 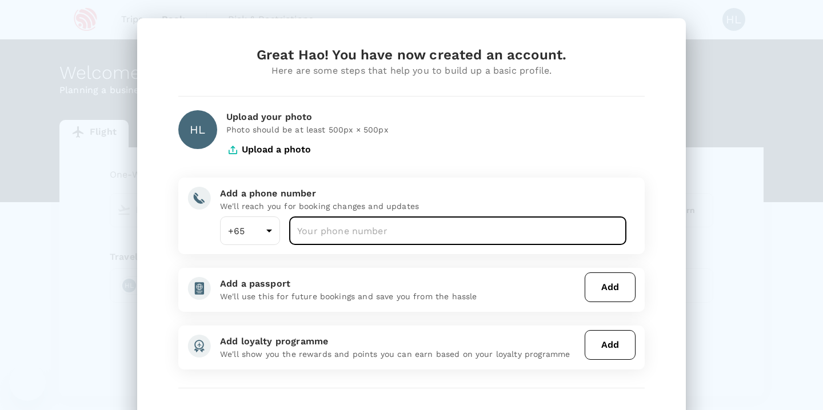 I want to click on div: Add a phone number, so click(x=423, y=194).